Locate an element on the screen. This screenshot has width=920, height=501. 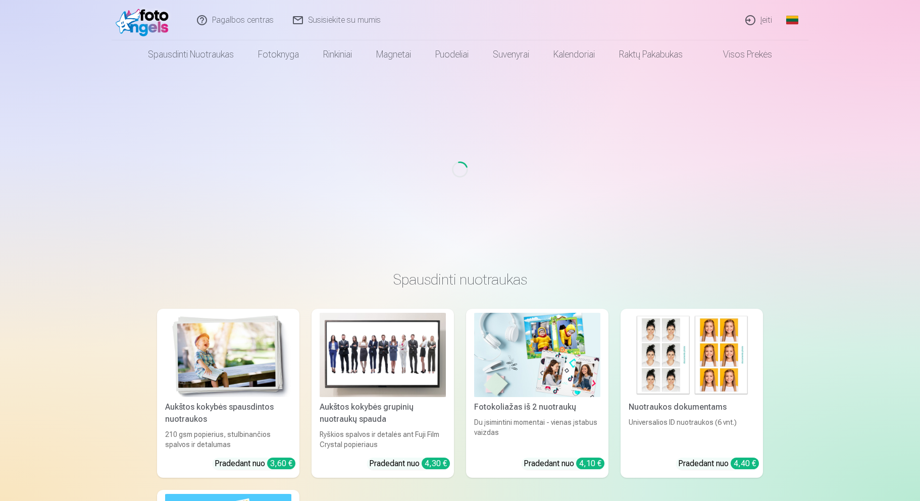
a: Aukštos kokybės grupinių nuotraukų spaudaAukštos kokybės grupinių nuotraukų spaudaRyškios spalvos... is located at coordinates (383, 393).